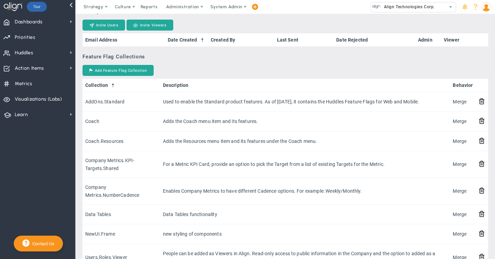  What do you see at coordinates (486, 7) in the screenshot?
I see `img: 50249.Person.photo` at bounding box center [486, 7].